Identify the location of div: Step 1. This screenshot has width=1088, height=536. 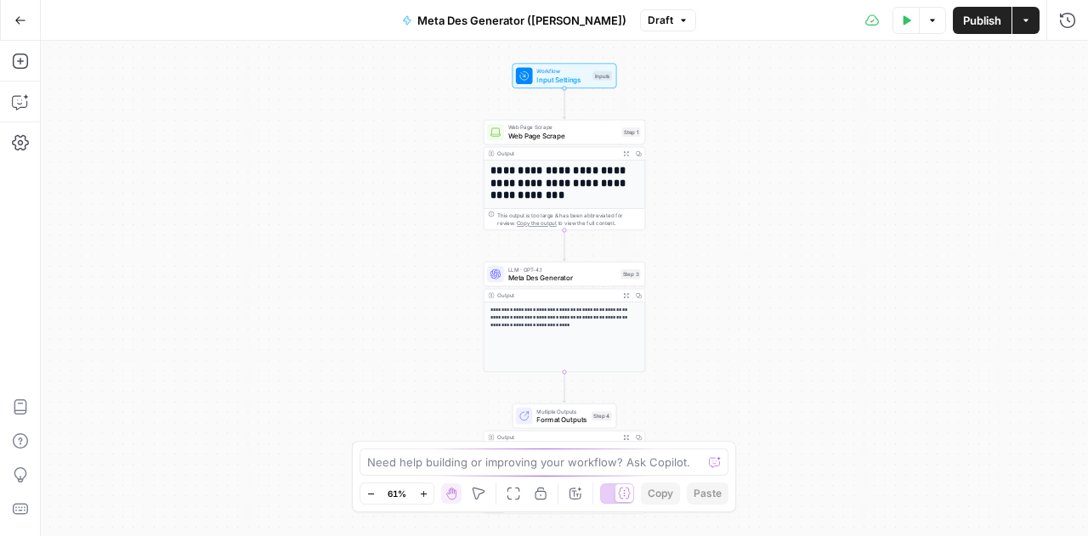
(632, 132).